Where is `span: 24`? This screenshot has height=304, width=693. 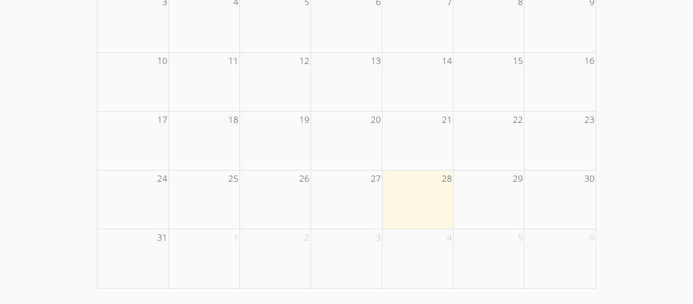
span: 24 is located at coordinates (162, 179).